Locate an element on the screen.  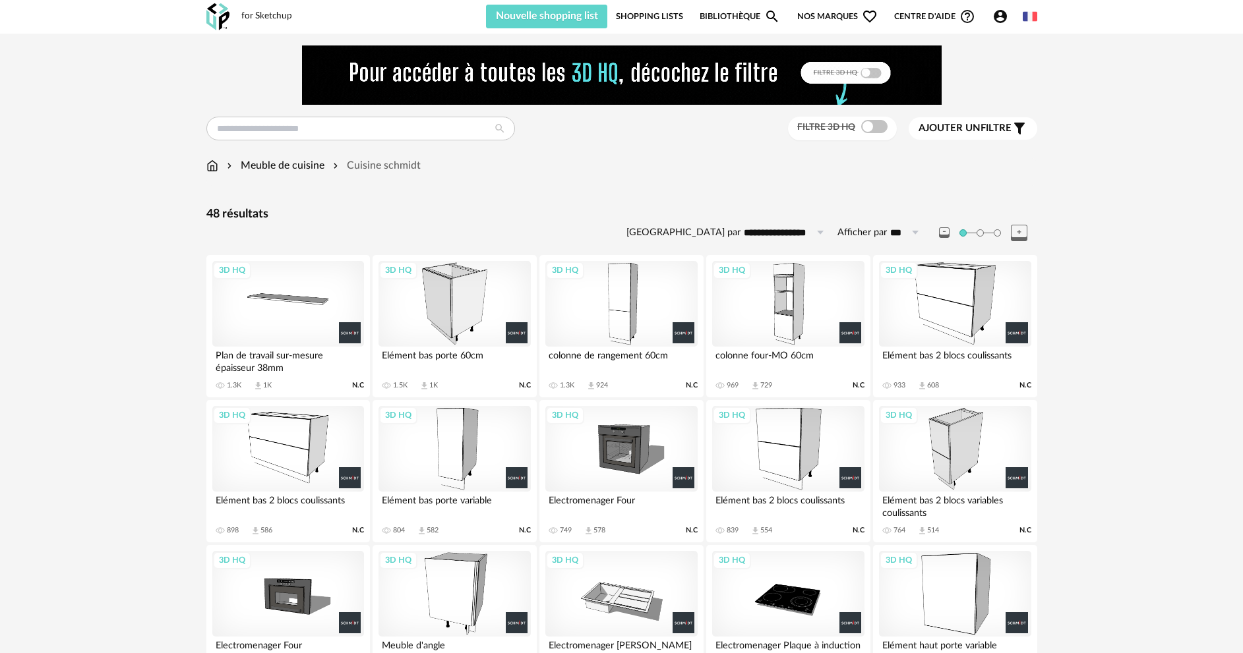
div: Meuble de cuisine is located at coordinates (274, 165).